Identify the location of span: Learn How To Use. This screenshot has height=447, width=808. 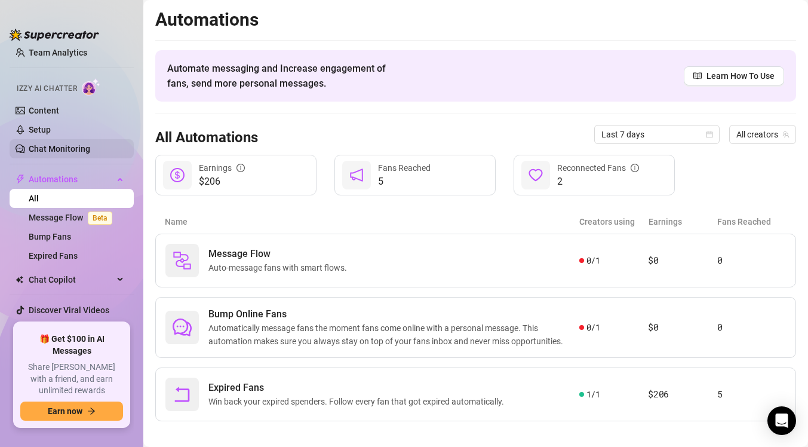
(740, 76).